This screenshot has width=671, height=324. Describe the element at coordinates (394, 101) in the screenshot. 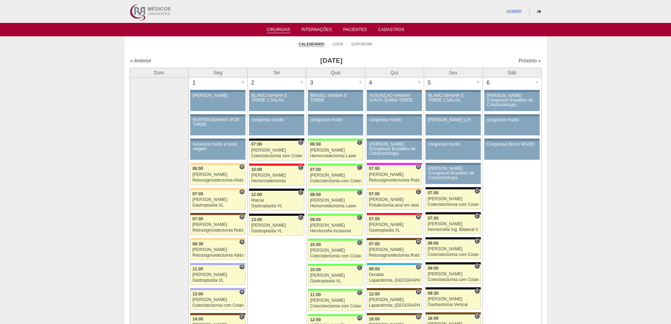

I see `a: ASSUNÇÃO MANHÃ/ SANTA JOANA TARDE` at that location.